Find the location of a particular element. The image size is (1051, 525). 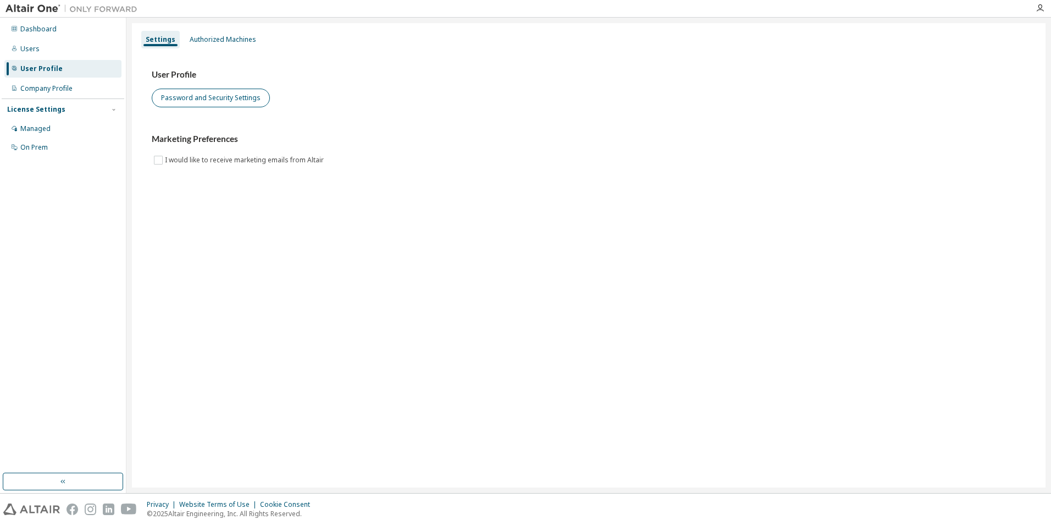

div: Users is located at coordinates (30, 49).